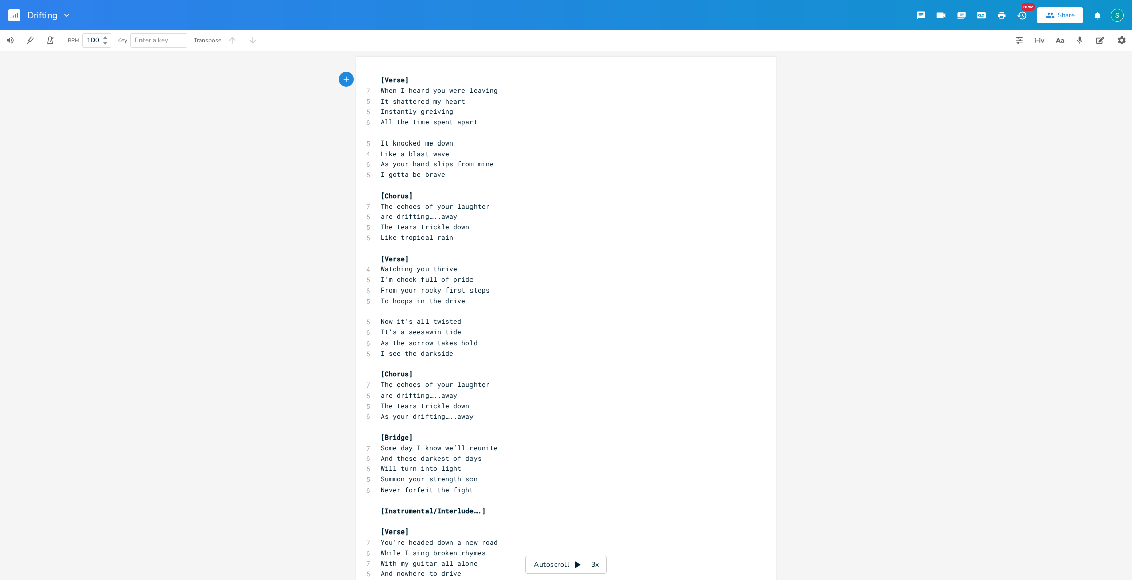 The image size is (1132, 580). What do you see at coordinates (417, 143) in the screenshot?
I see `span: It knocked me down` at bounding box center [417, 143].